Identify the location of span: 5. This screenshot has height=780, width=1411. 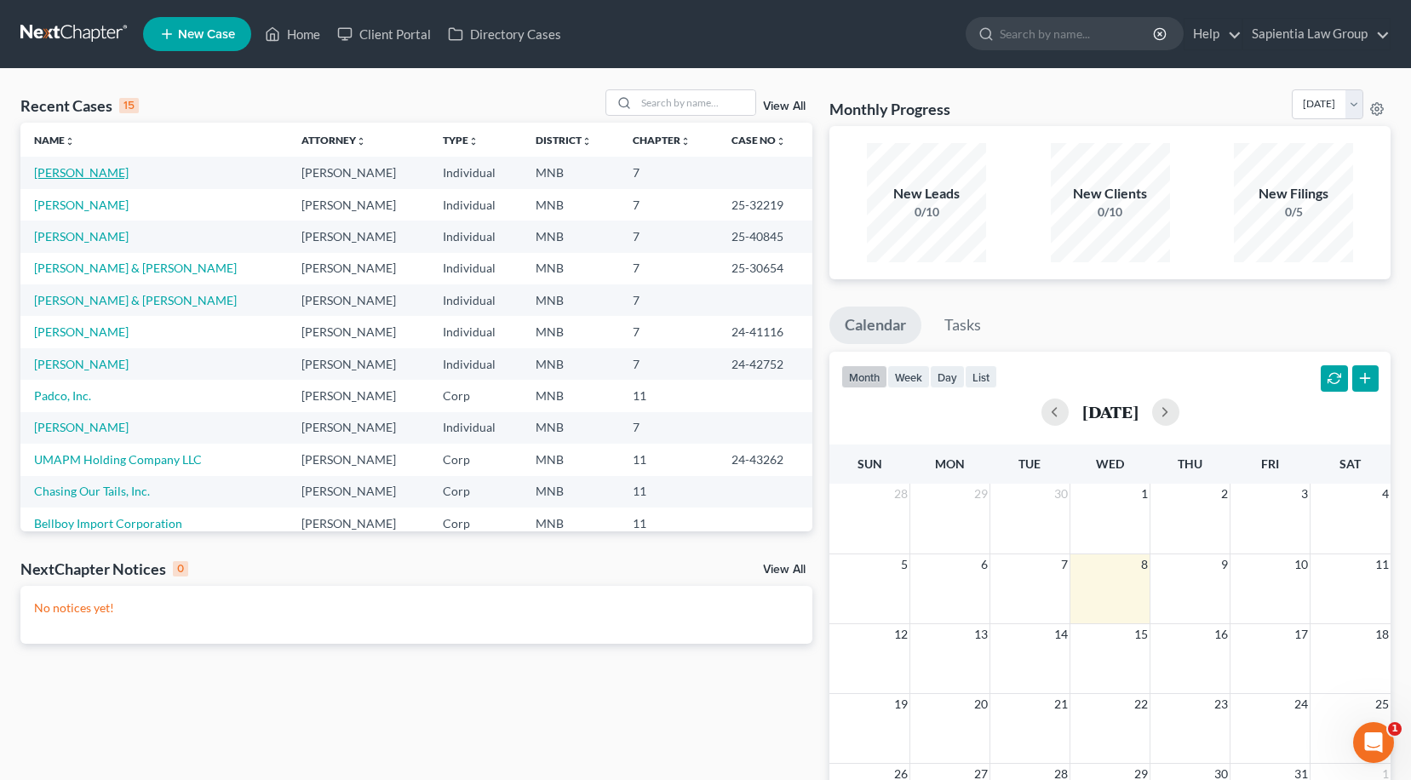
(904, 564).